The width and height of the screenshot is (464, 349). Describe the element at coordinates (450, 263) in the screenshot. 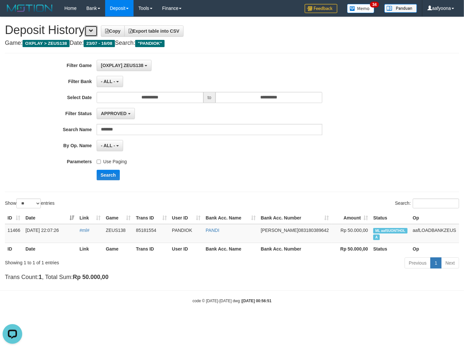

I see `a: Next` at that location.